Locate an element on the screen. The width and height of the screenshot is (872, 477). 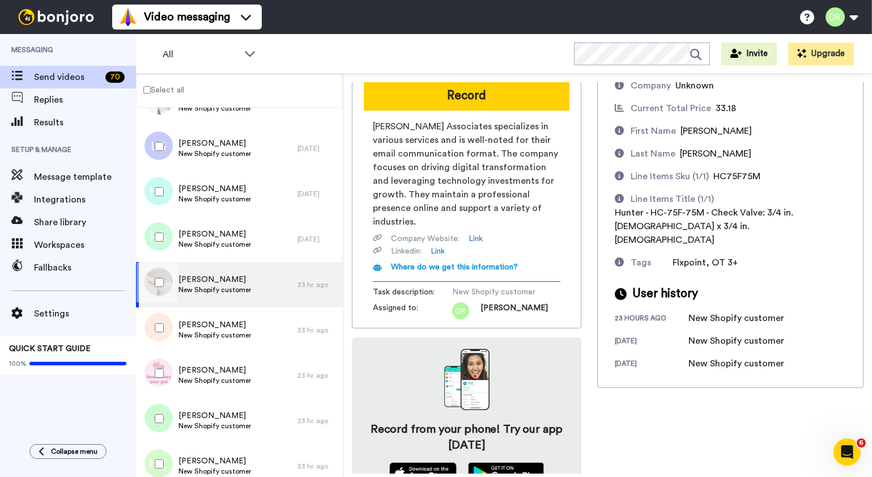
span: Integrations is located at coordinates (85, 199).